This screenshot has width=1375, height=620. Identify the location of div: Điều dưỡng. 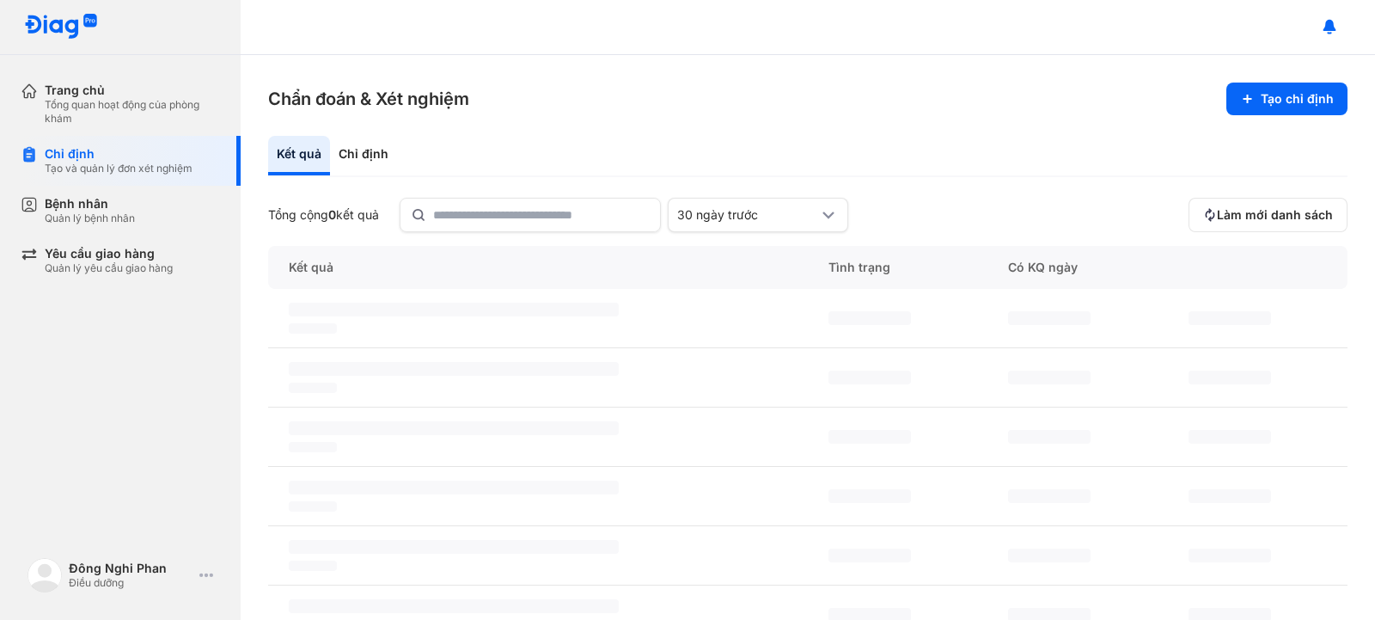
(131, 583).